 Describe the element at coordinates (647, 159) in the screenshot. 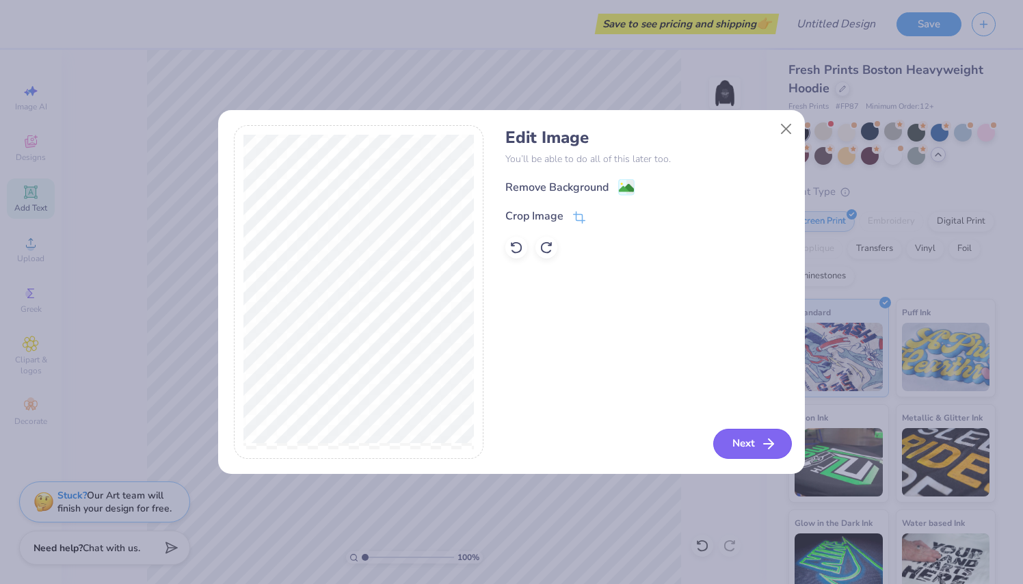

I see `p: You’ll be able to do all of this later too.` at that location.